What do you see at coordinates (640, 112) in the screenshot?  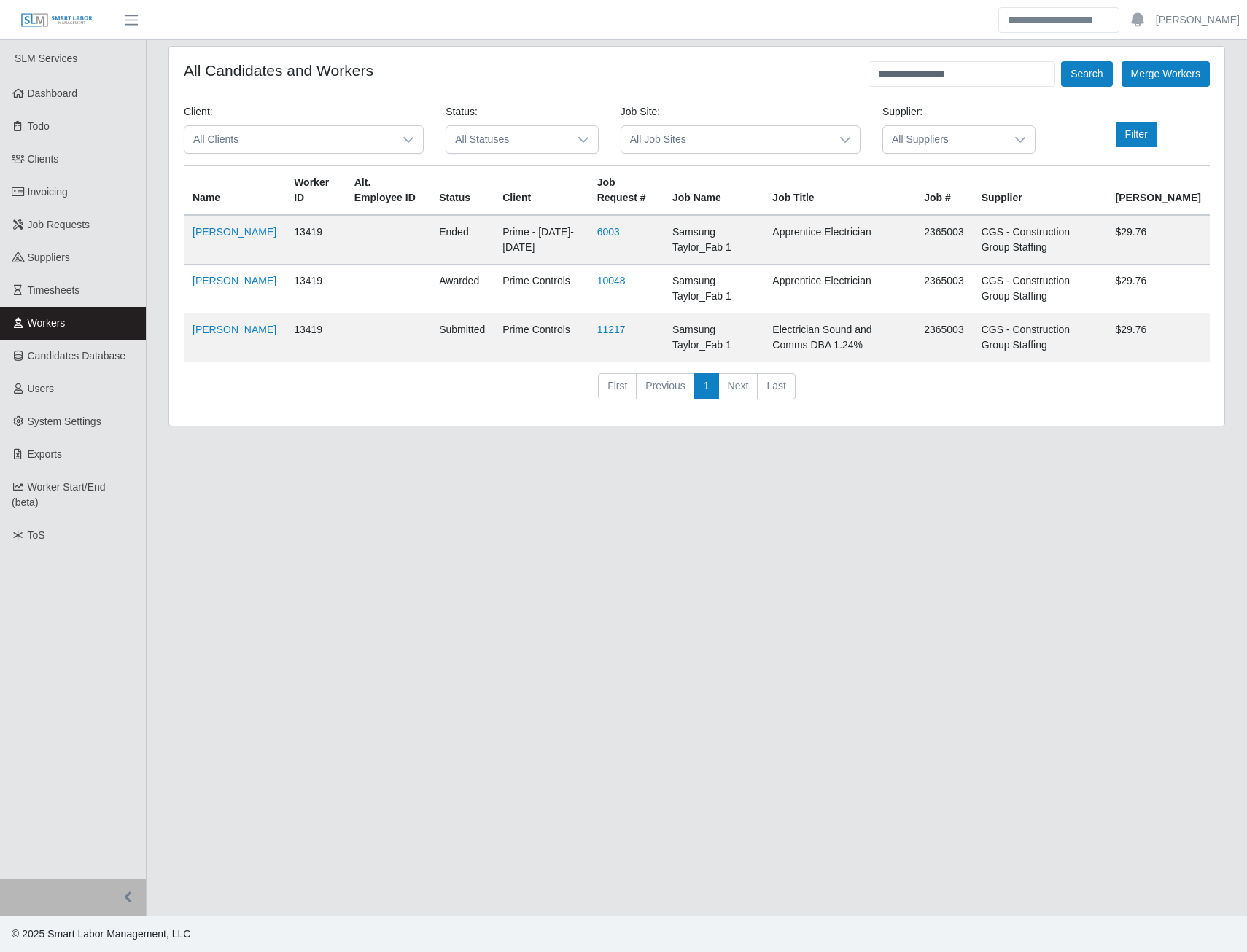 I see `label: Job Site:` at bounding box center [640, 112].